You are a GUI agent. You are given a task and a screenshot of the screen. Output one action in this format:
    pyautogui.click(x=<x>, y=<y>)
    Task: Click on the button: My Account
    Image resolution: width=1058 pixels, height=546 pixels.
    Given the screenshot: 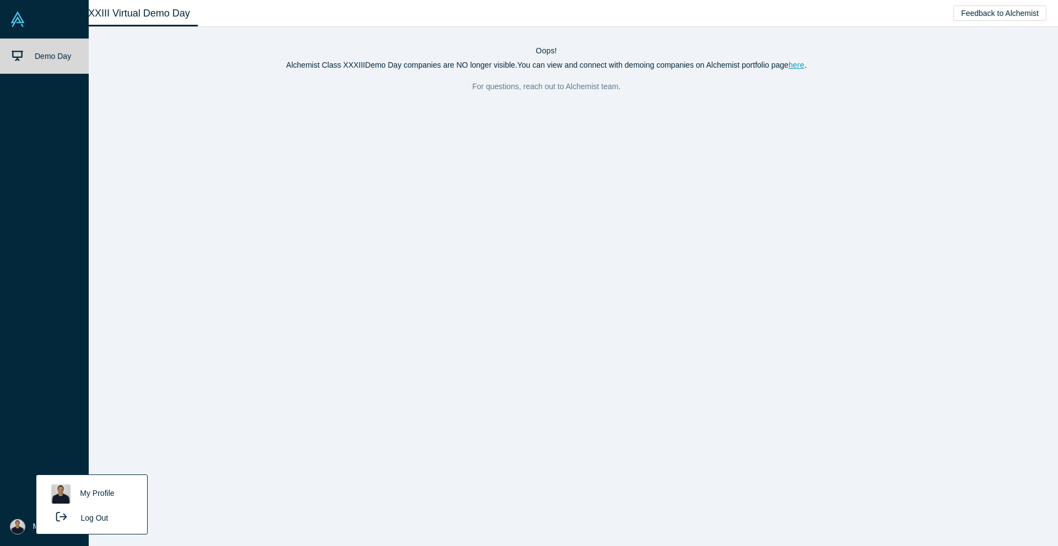 What is the action you would take?
    pyautogui.click(x=41, y=527)
    